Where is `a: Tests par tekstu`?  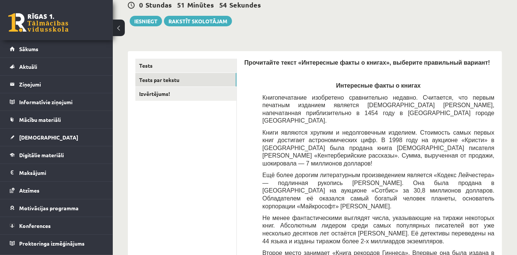 a: Tests par tekstu is located at coordinates (186, 80).